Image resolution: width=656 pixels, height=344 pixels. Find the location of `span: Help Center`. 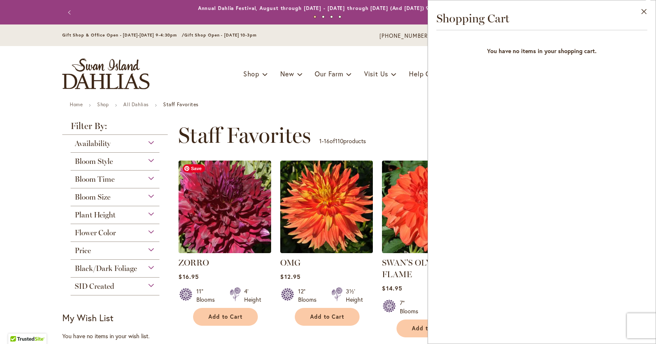

span: Help Center is located at coordinates (428, 73).